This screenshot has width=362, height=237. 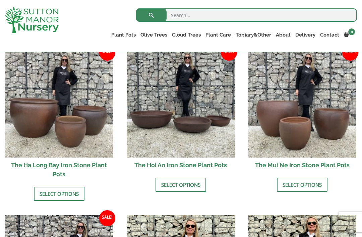 What do you see at coordinates (181, 165) in the screenshot?
I see `h2: The Hoi An Iron Stone Plant Pots` at bounding box center [181, 165].